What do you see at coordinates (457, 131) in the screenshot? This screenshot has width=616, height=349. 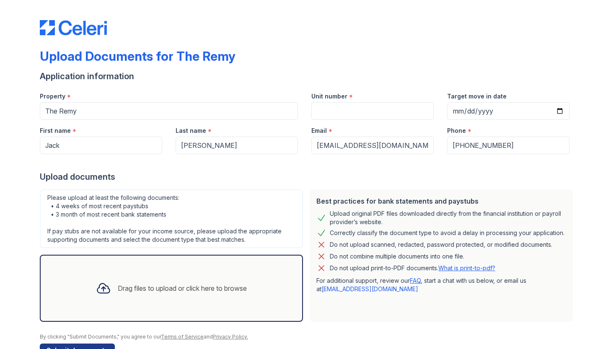 I see `label: Phone` at bounding box center [457, 131].